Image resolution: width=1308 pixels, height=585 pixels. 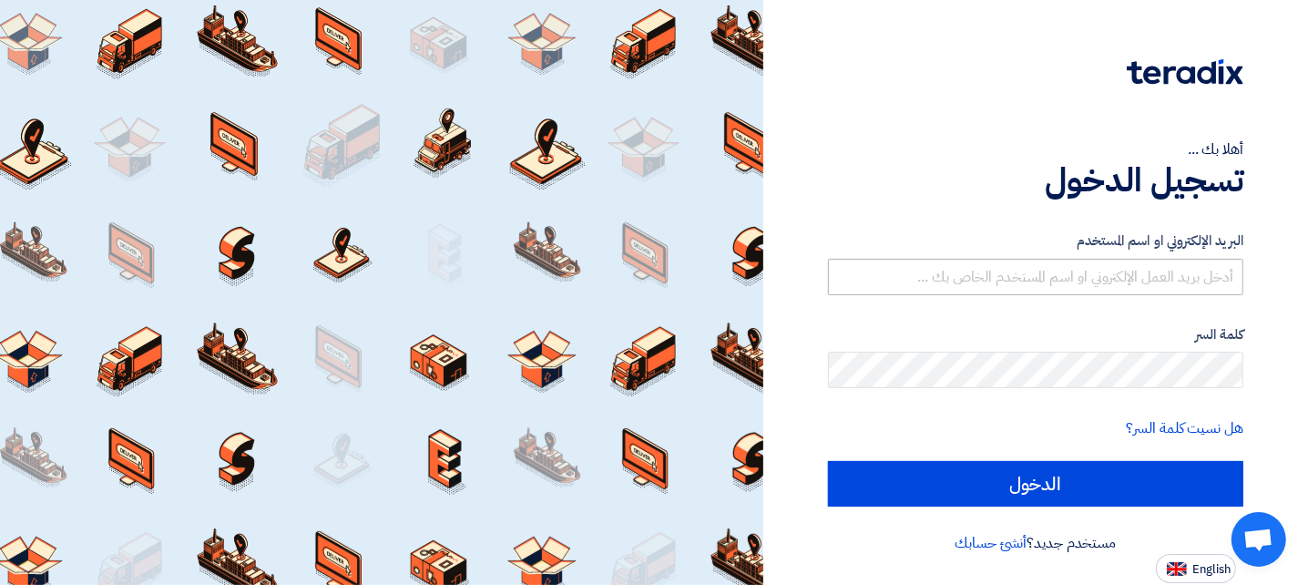 What do you see at coordinates (1035, 543) in the screenshot?
I see `div: مستخدم جديد؟` at bounding box center [1035, 543].